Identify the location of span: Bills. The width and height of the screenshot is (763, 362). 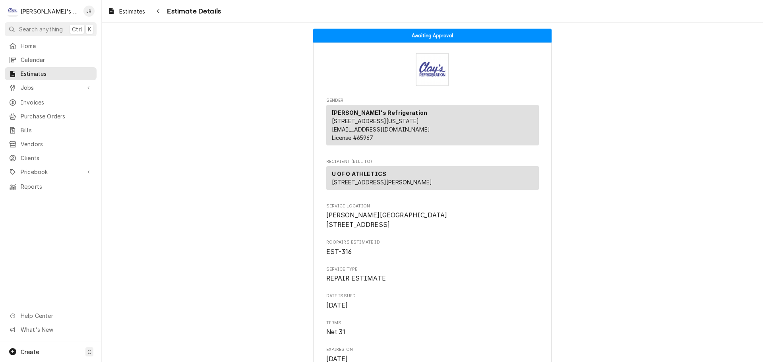
(56, 130).